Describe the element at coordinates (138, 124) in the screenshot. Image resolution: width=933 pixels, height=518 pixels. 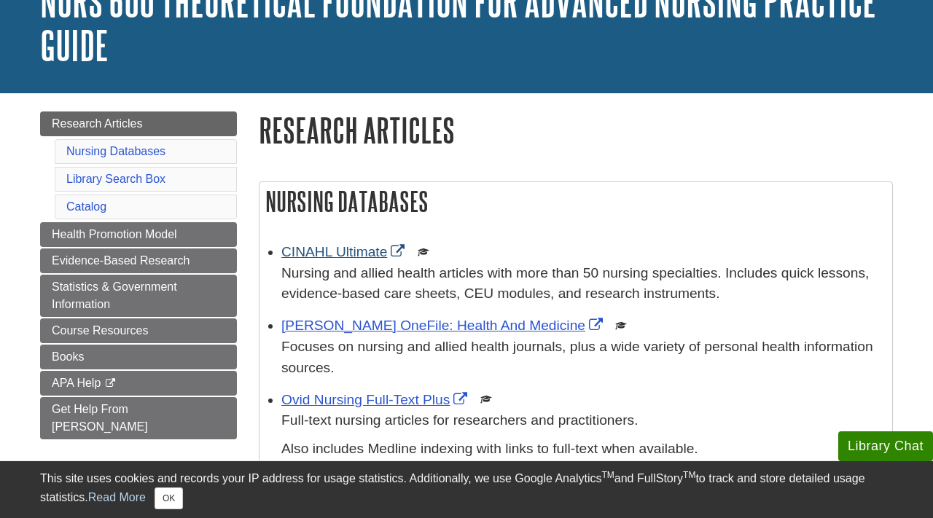
I see `a: Research Articles` at that location.